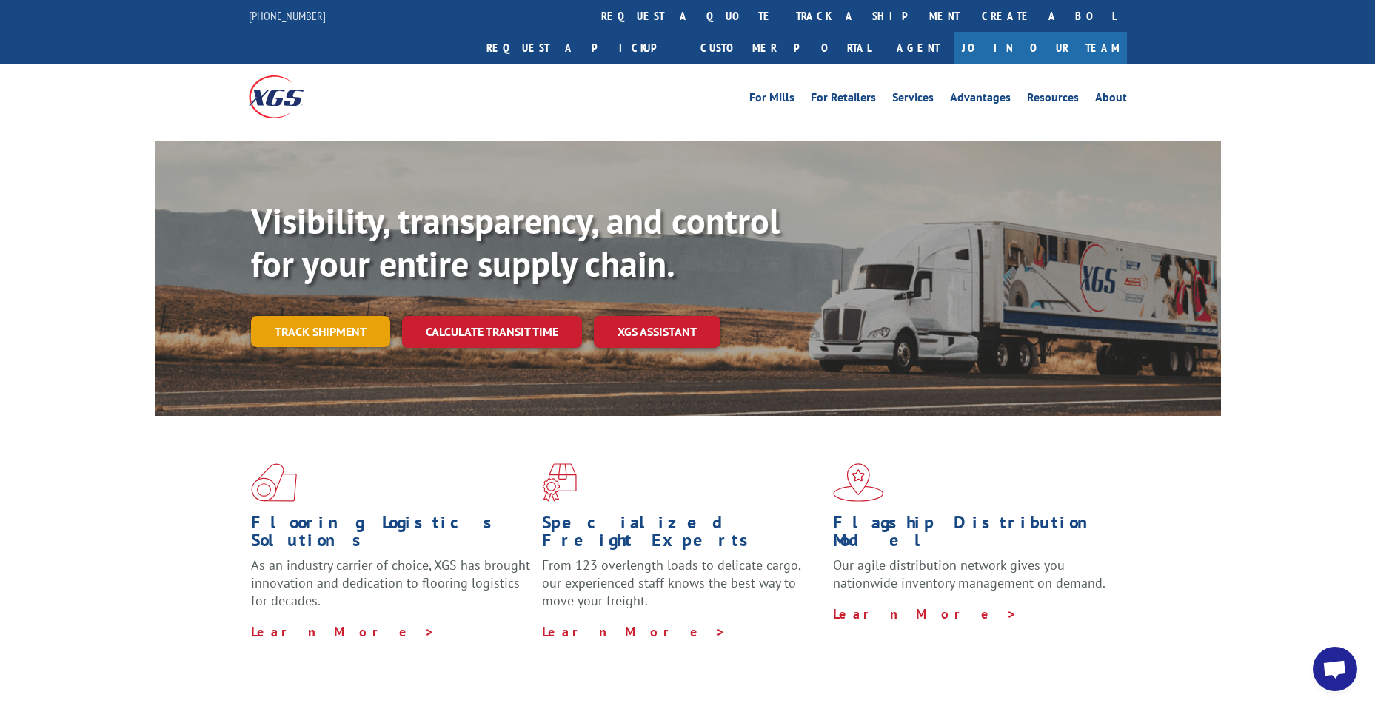 The height and width of the screenshot is (706, 1375). I want to click on a: Join Our Team, so click(1040, 47).